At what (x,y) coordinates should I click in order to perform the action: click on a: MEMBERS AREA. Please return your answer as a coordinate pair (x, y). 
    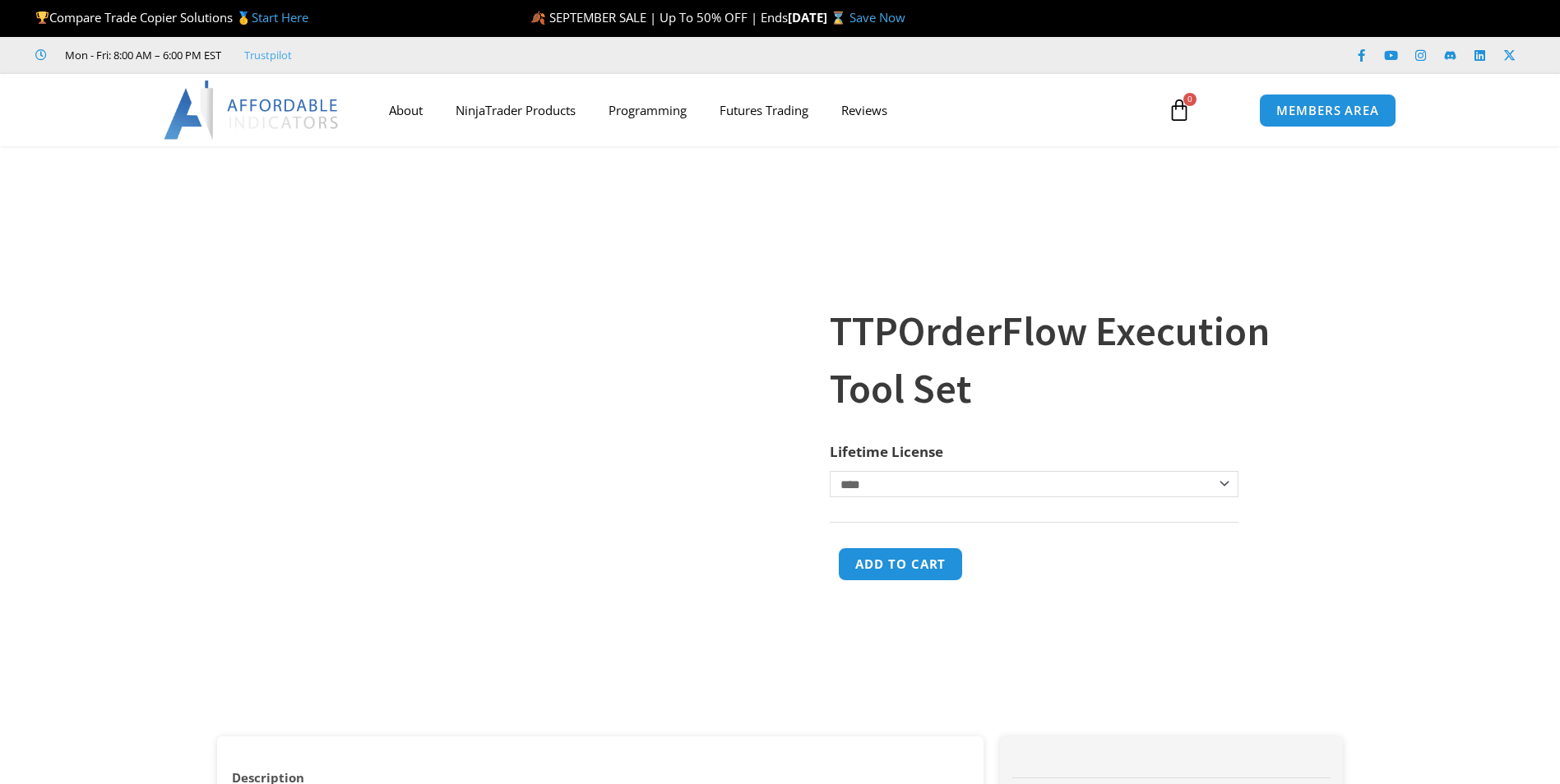
    Looking at the image, I should click on (1327, 110).